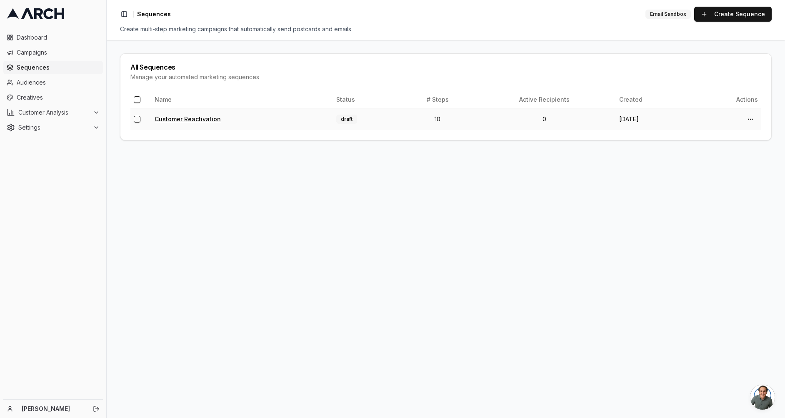 This screenshot has height=418, width=785. I want to click on a: Audiences, so click(53, 83).